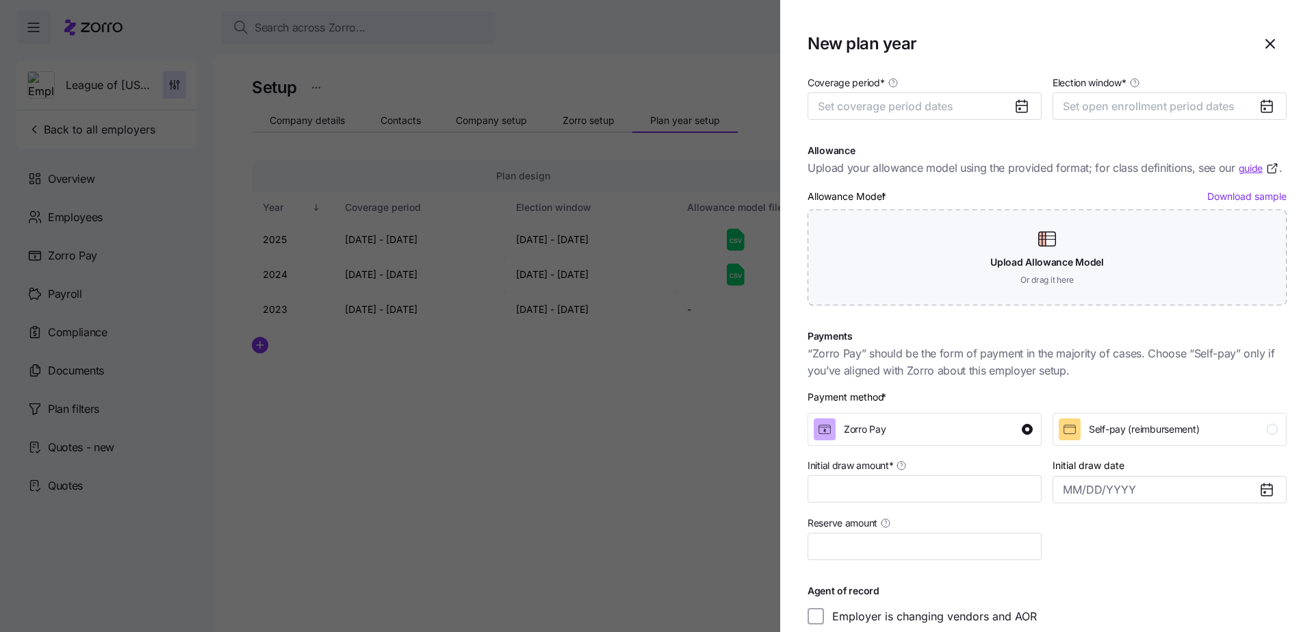  What do you see at coordinates (848, 196) in the screenshot?
I see `label: Allowance Model` at bounding box center [848, 196].